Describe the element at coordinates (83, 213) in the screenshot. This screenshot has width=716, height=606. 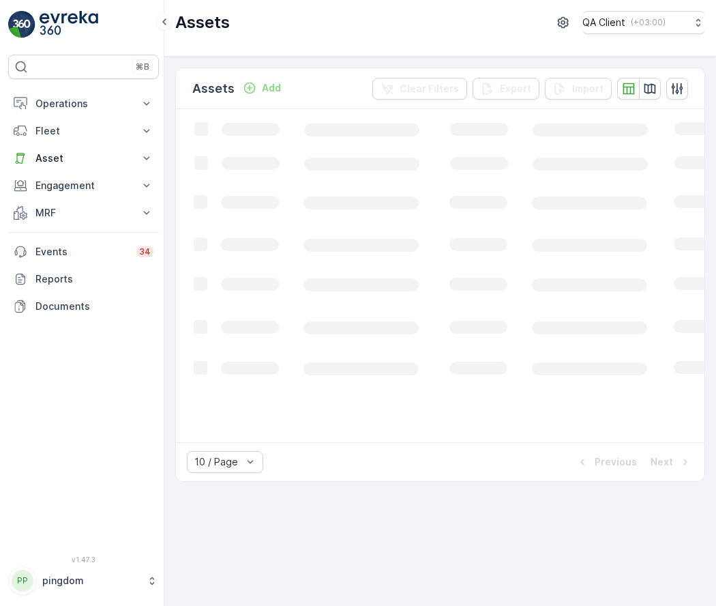
I see `p: MRF` at that location.